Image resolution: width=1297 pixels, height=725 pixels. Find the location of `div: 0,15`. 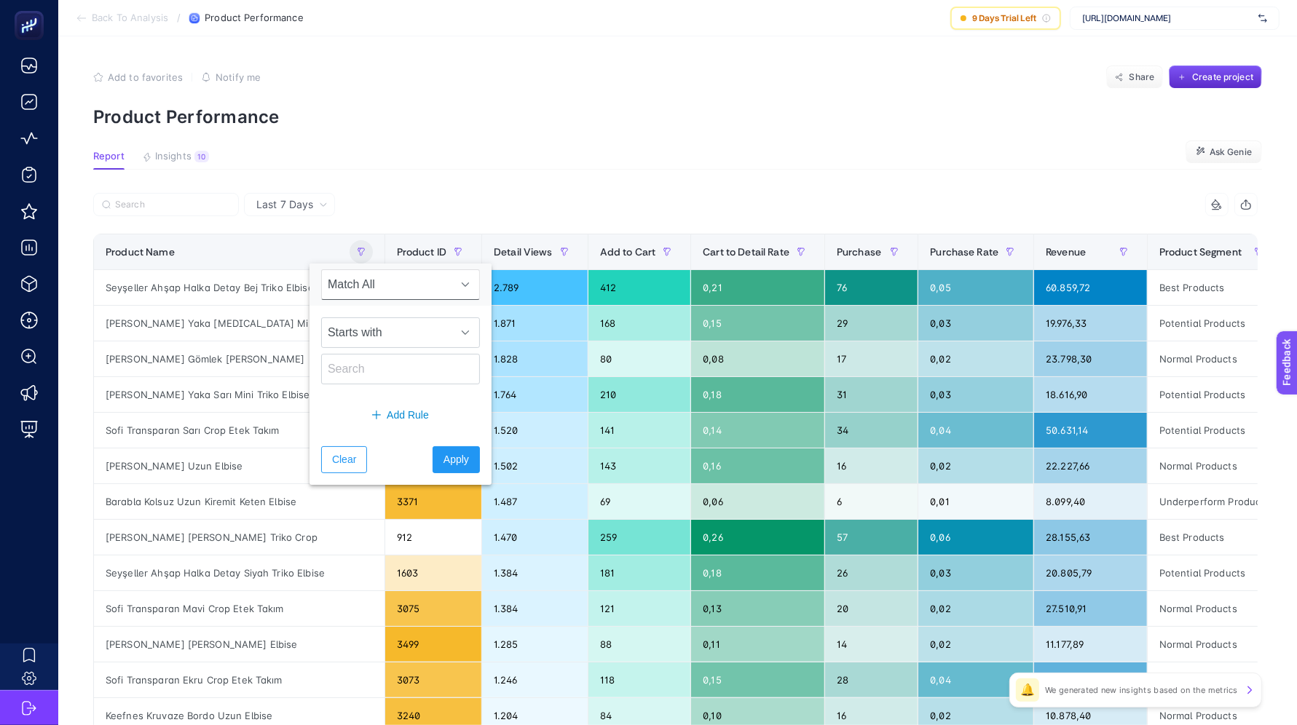

div: 0,15 is located at coordinates (757, 680).